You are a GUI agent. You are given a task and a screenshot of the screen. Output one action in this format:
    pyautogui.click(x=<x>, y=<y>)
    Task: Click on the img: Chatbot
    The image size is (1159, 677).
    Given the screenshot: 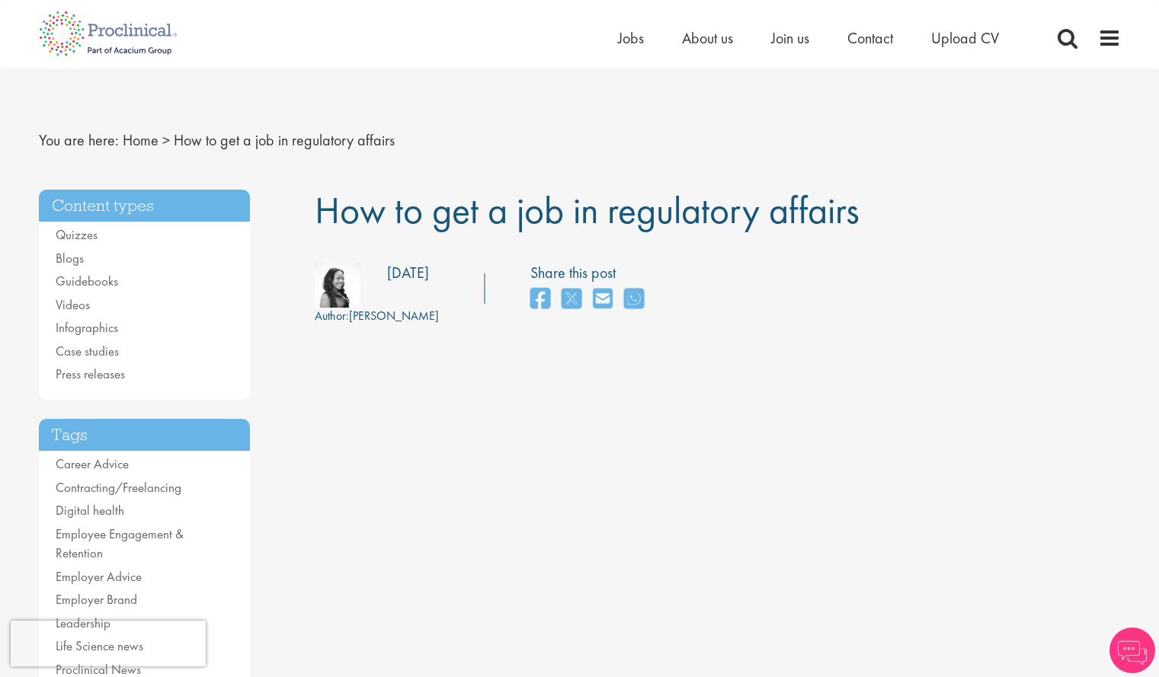 What is the action you would take?
    pyautogui.click(x=1132, y=651)
    